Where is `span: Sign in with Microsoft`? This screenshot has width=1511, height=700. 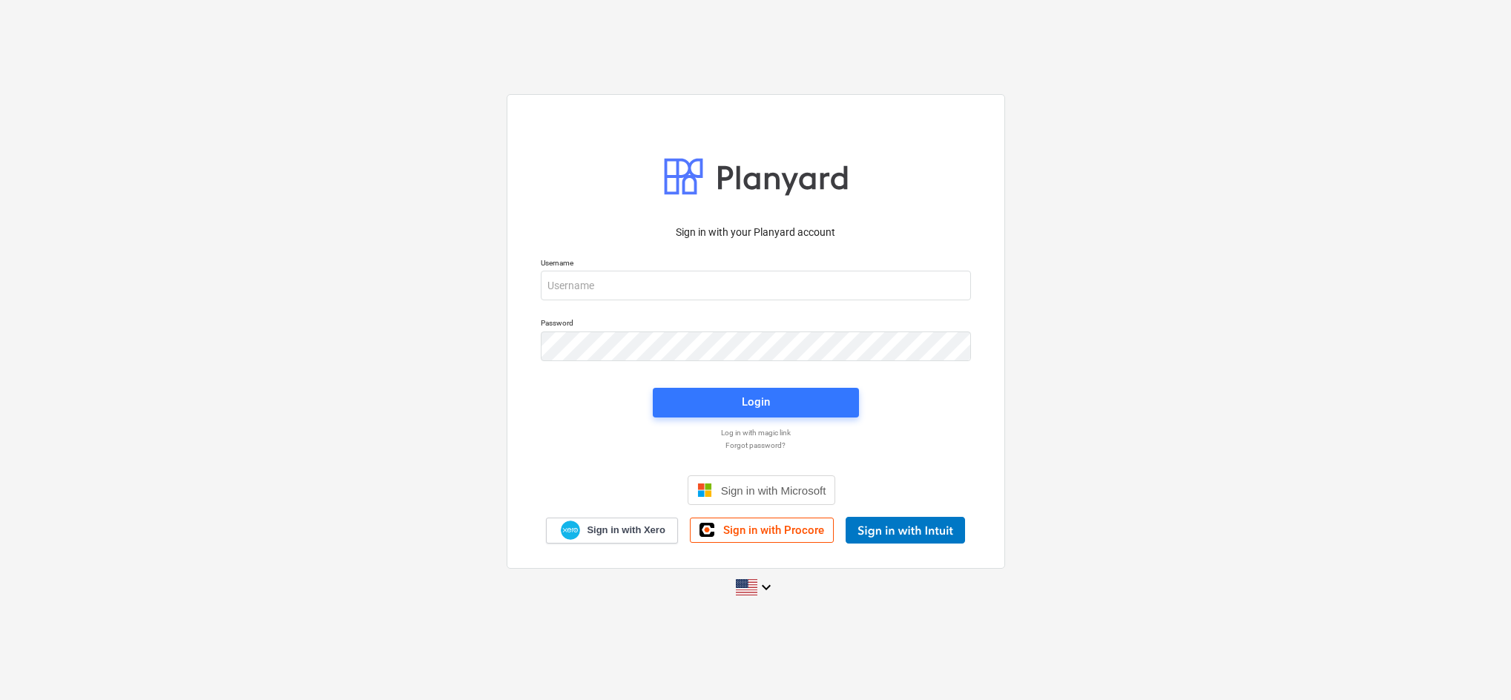
span: Sign in with Microsoft is located at coordinates (774, 490).